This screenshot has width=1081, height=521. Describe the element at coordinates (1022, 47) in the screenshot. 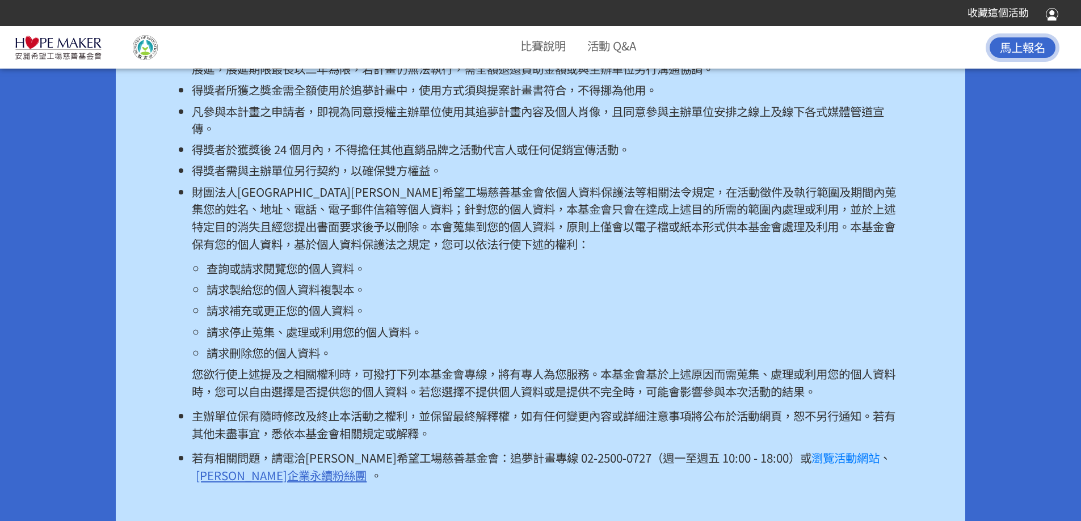

I see `span: 馬上報名` at that location.